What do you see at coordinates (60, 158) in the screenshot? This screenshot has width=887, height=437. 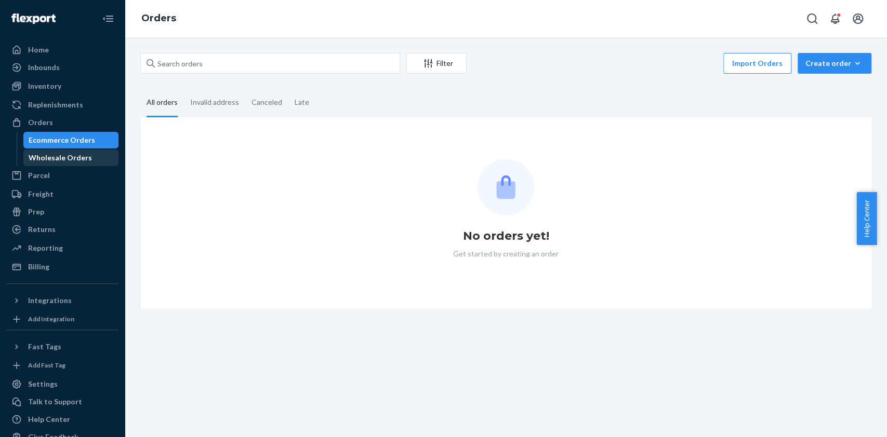 I see `div: Wholesale Orders` at bounding box center [60, 158].